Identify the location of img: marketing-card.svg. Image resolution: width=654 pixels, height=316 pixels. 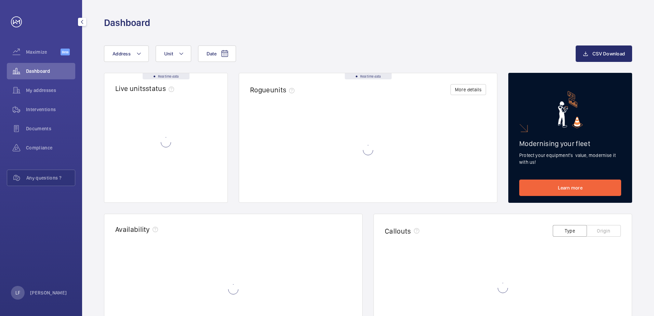
(570, 110).